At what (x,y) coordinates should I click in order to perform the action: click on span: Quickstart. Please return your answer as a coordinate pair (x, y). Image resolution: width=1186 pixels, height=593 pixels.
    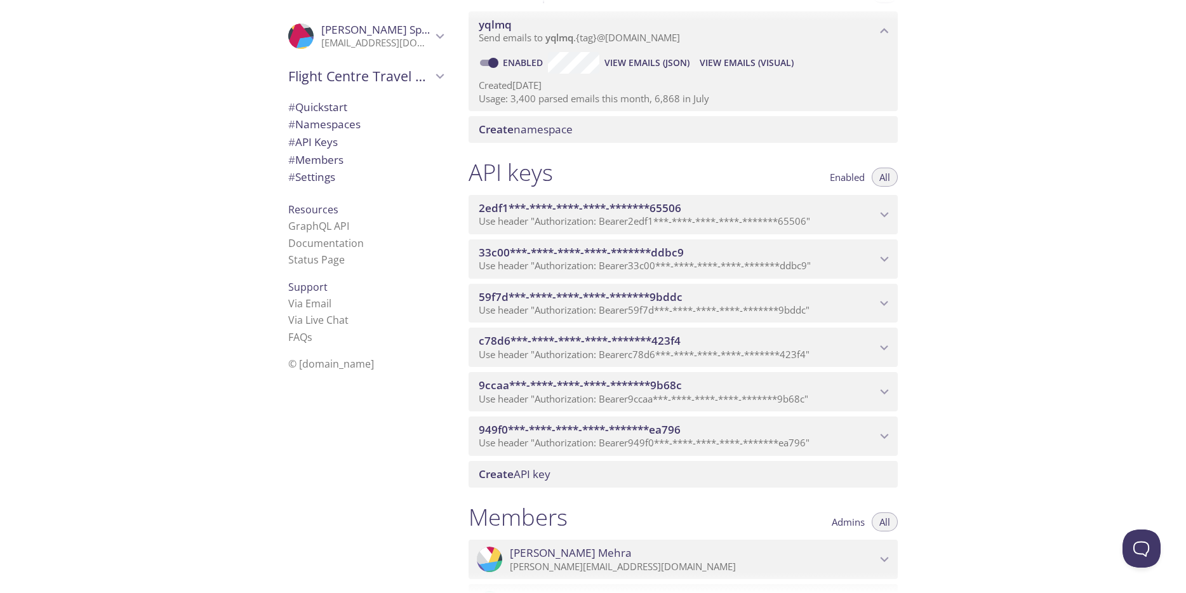
    Looking at the image, I should click on (318, 107).